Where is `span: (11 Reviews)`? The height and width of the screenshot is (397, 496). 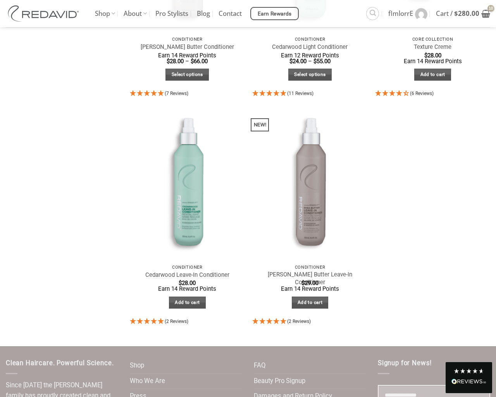
span: (11 Reviews) is located at coordinates (300, 93).